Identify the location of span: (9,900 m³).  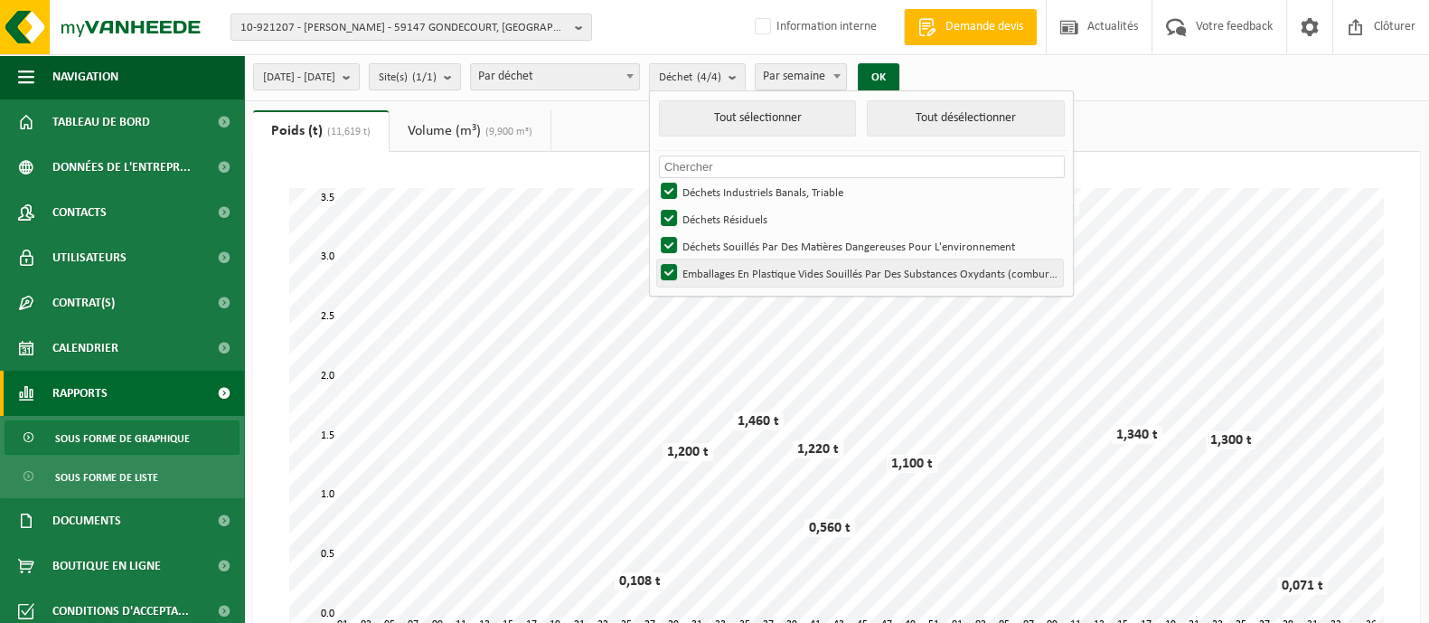
(506, 132).